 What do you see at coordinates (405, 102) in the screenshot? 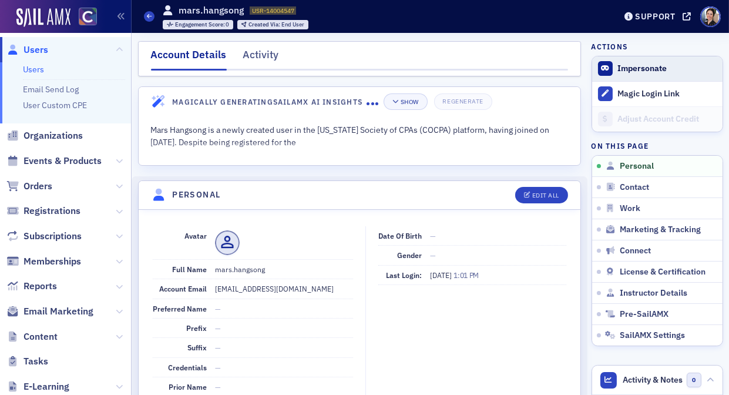
I see `button: Show` at bounding box center [405, 102].